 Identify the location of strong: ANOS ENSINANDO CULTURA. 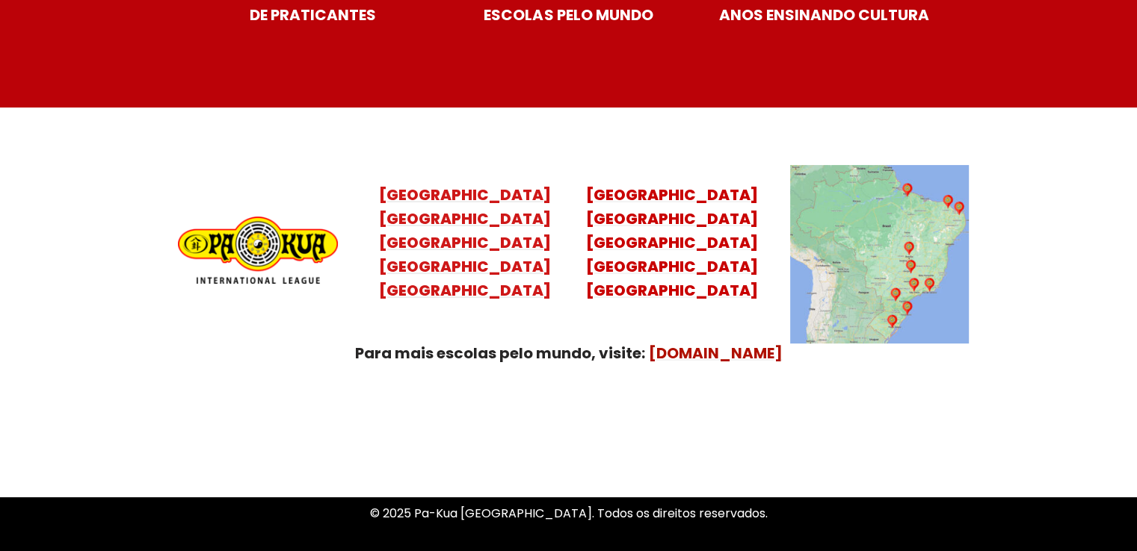
(823, 15).